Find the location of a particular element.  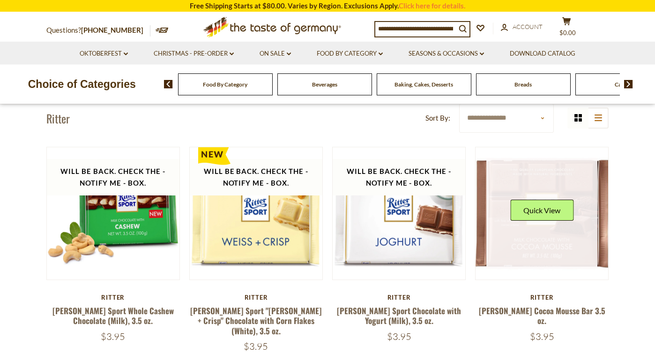

a: Christmas - PRE-ORDER is located at coordinates (193, 54).